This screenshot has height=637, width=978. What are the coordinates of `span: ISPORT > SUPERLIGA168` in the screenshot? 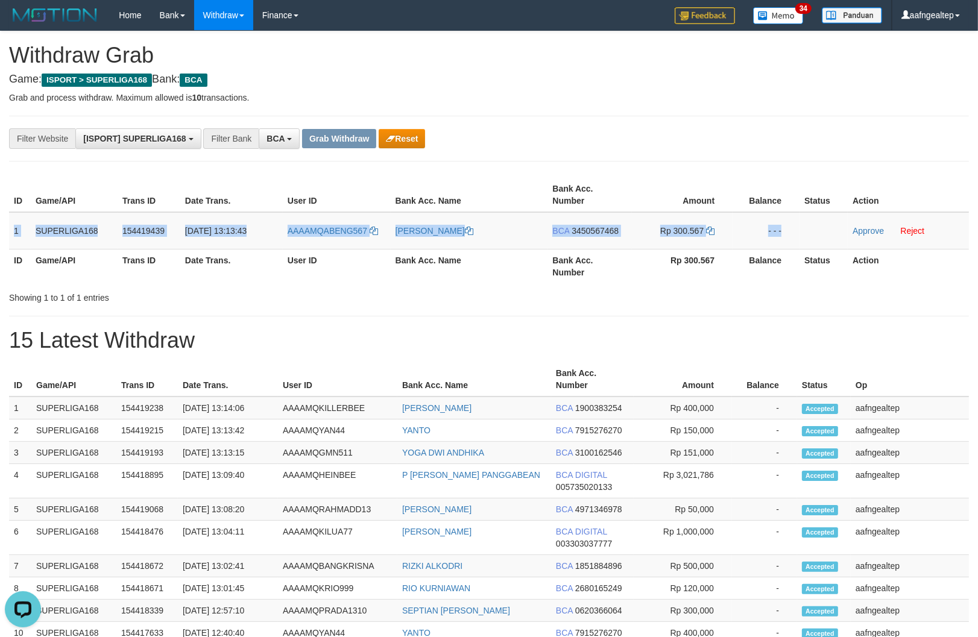 It's located at (96, 80).